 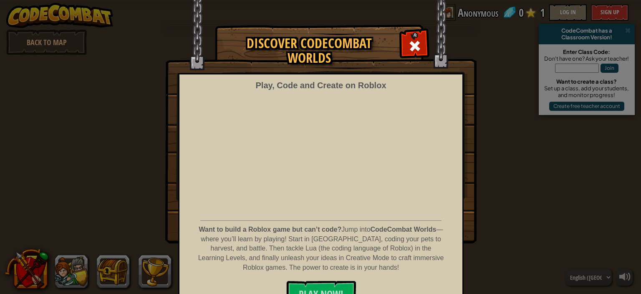 I want to click on div: Play, Code and Create on Roblox, so click(x=321, y=85).